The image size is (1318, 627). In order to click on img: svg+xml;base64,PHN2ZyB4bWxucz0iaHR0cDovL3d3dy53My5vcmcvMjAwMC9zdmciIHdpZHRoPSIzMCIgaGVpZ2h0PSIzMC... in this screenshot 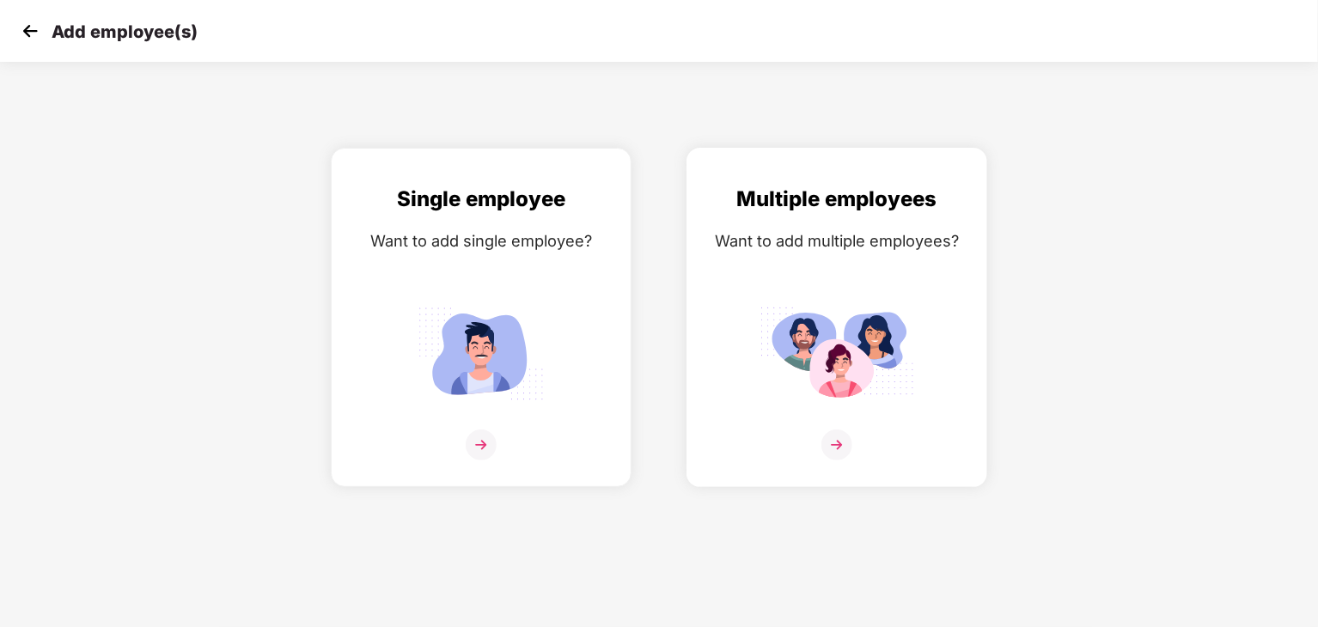, I will do `click(30, 31)`.